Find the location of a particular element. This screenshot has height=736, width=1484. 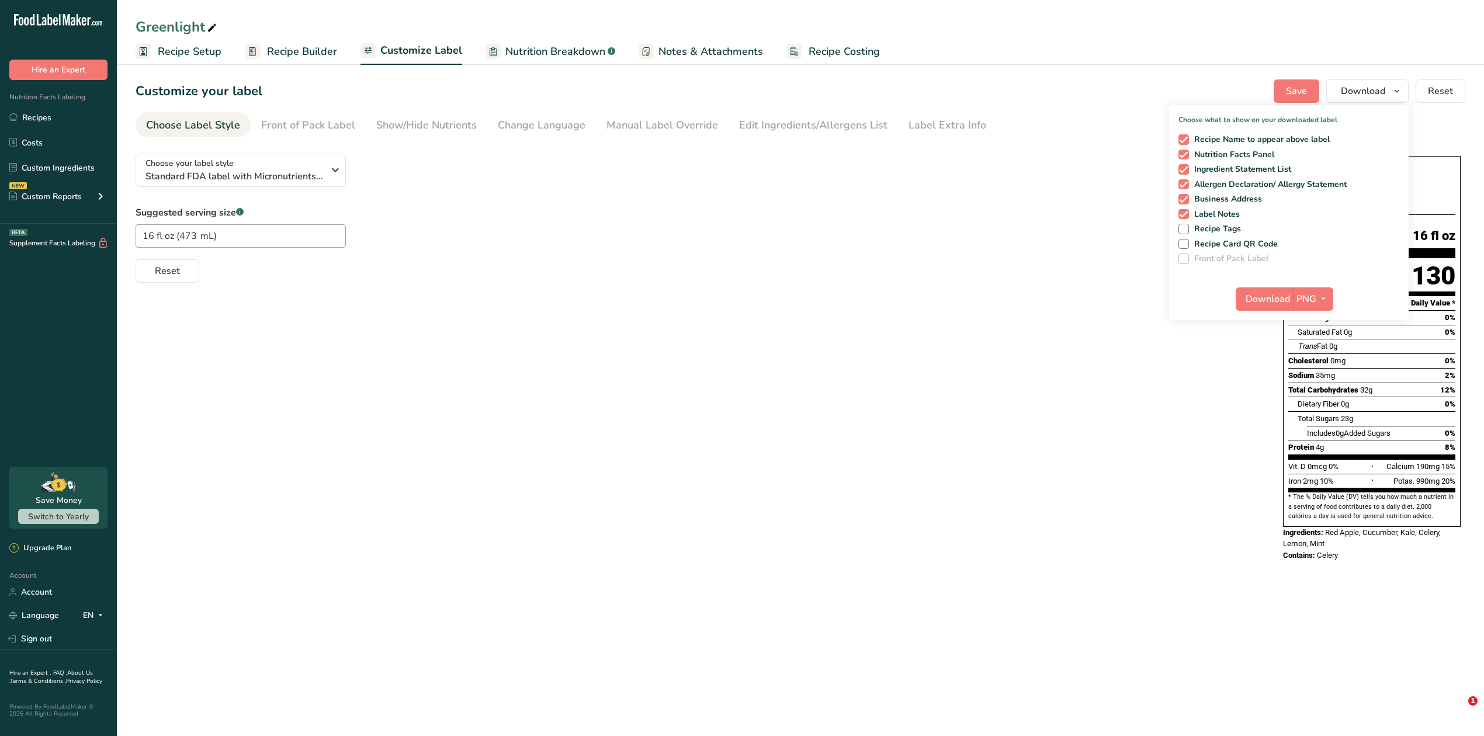

div: BETA is located at coordinates (18, 232).